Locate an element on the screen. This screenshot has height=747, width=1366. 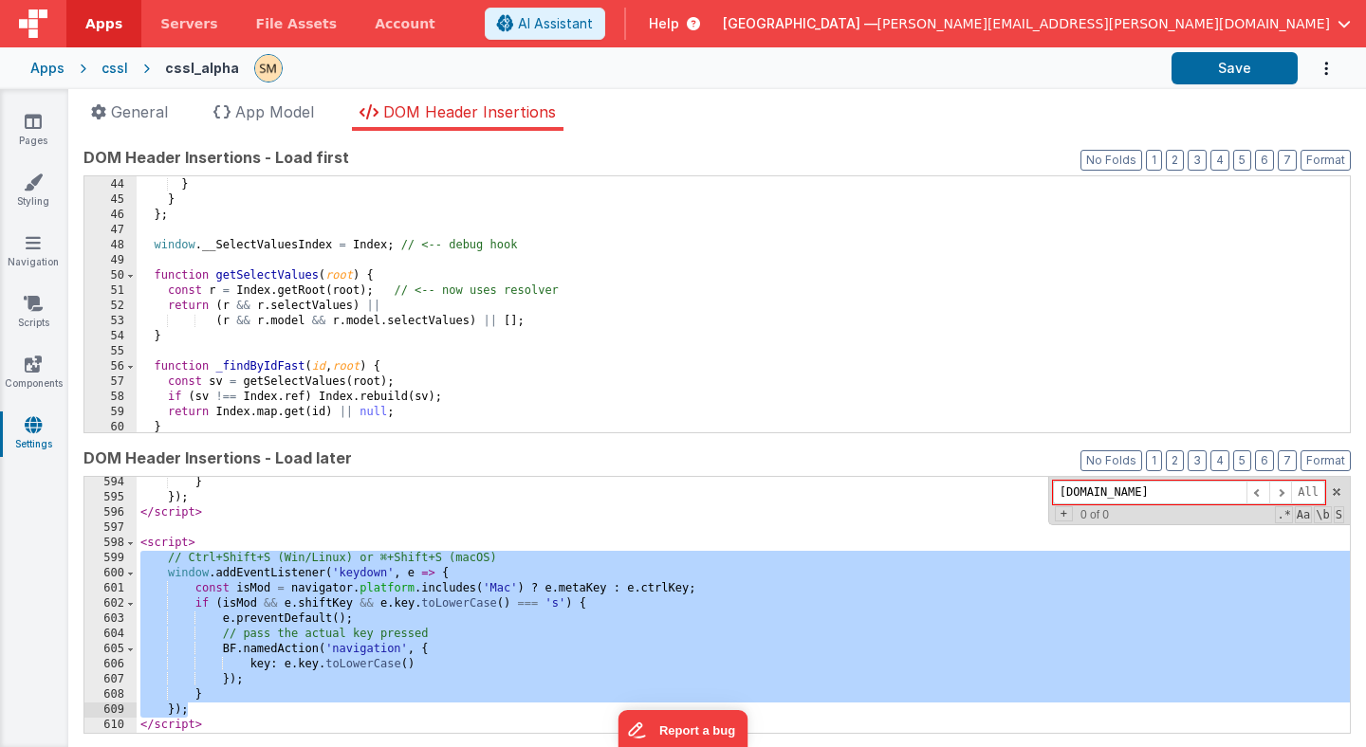
span: Toggel Replace mode is located at coordinates (1063, 514).